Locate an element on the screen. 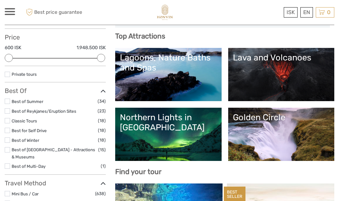 Image resolution: width=339 pixels, height=201 pixels. span: Best price guarantee is located at coordinates (56, 12).